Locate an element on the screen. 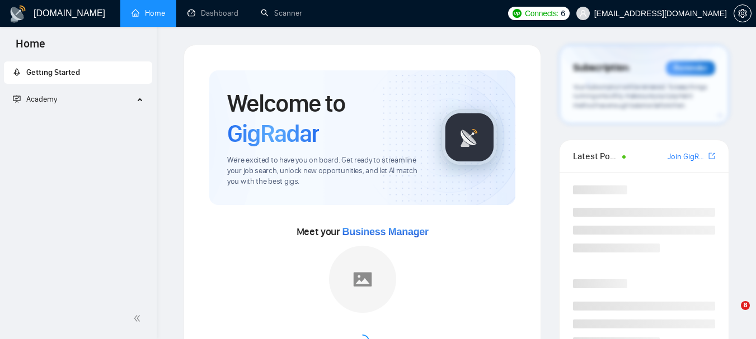 This screenshot has height=339, width=756. img: placeholder.png is located at coordinates (362, 280).